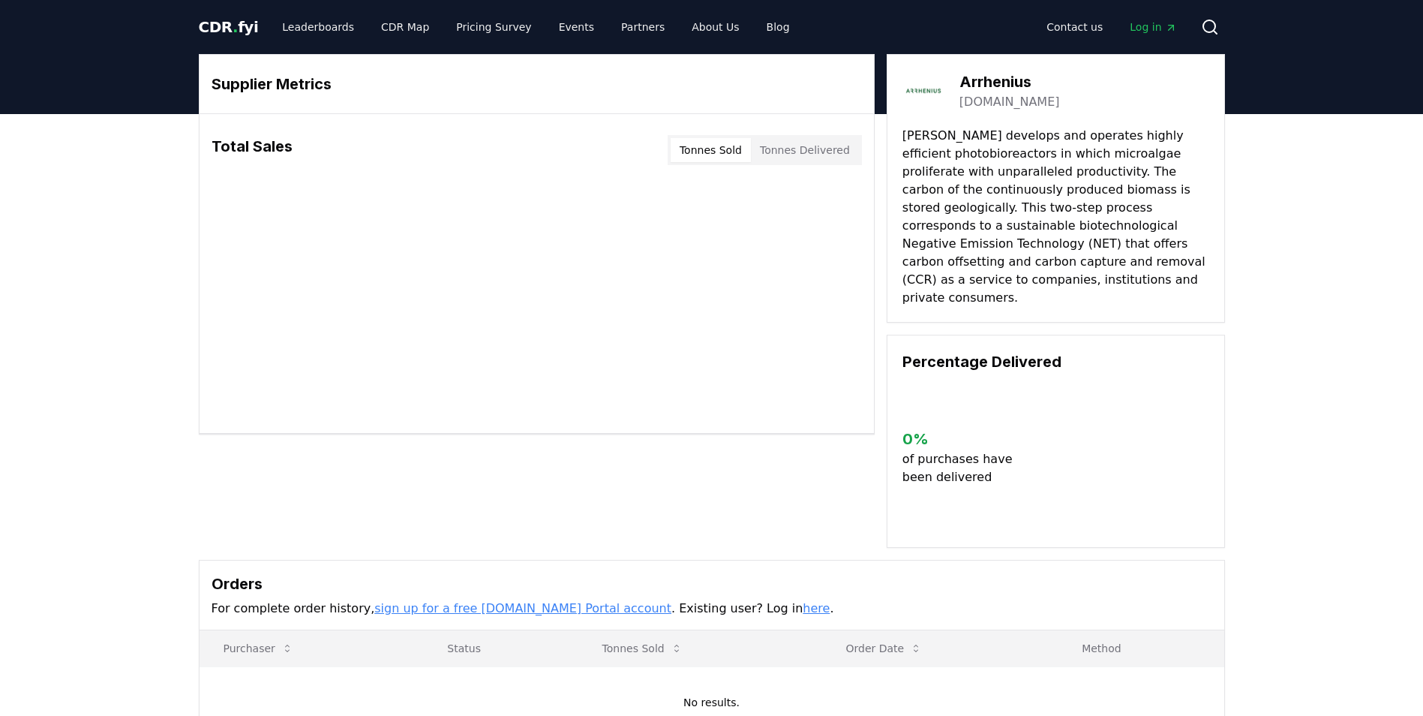 This screenshot has width=1423, height=716. I want to click on a: here, so click(816, 608).